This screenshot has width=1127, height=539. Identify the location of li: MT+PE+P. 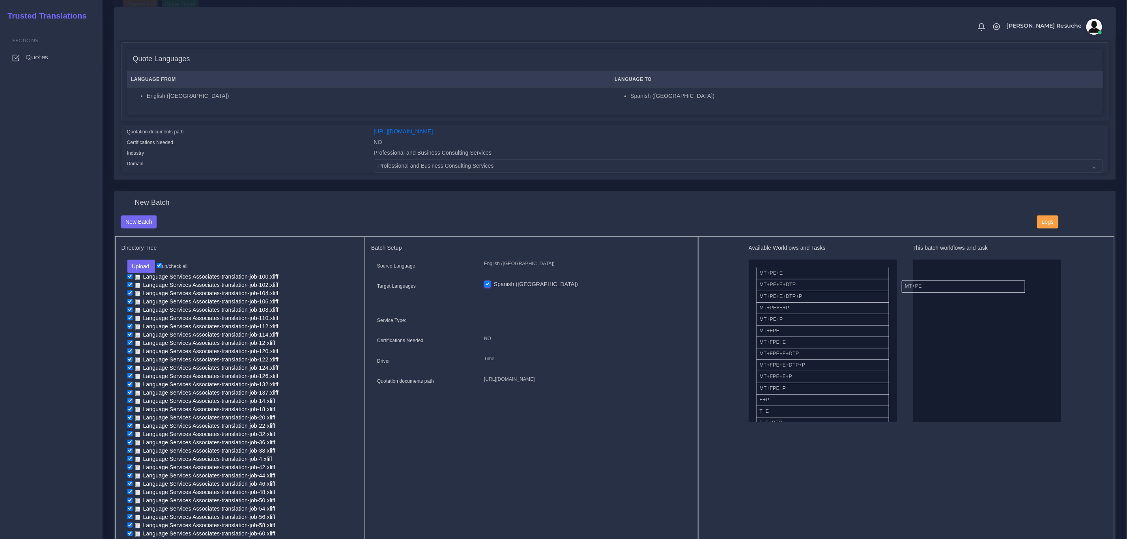
(823, 320).